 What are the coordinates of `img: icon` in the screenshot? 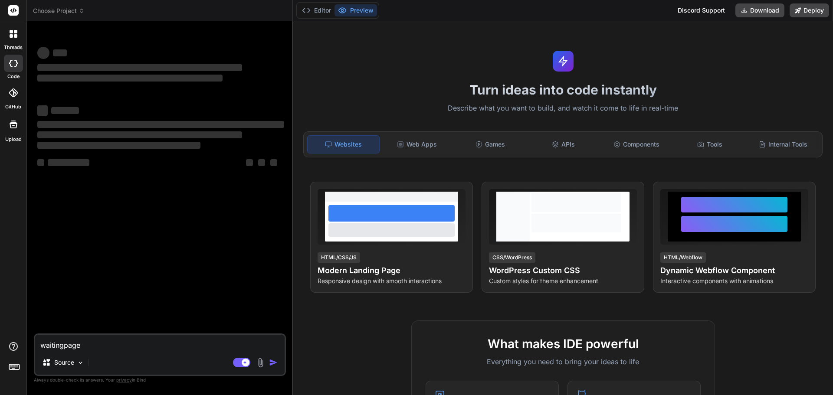 It's located at (273, 363).